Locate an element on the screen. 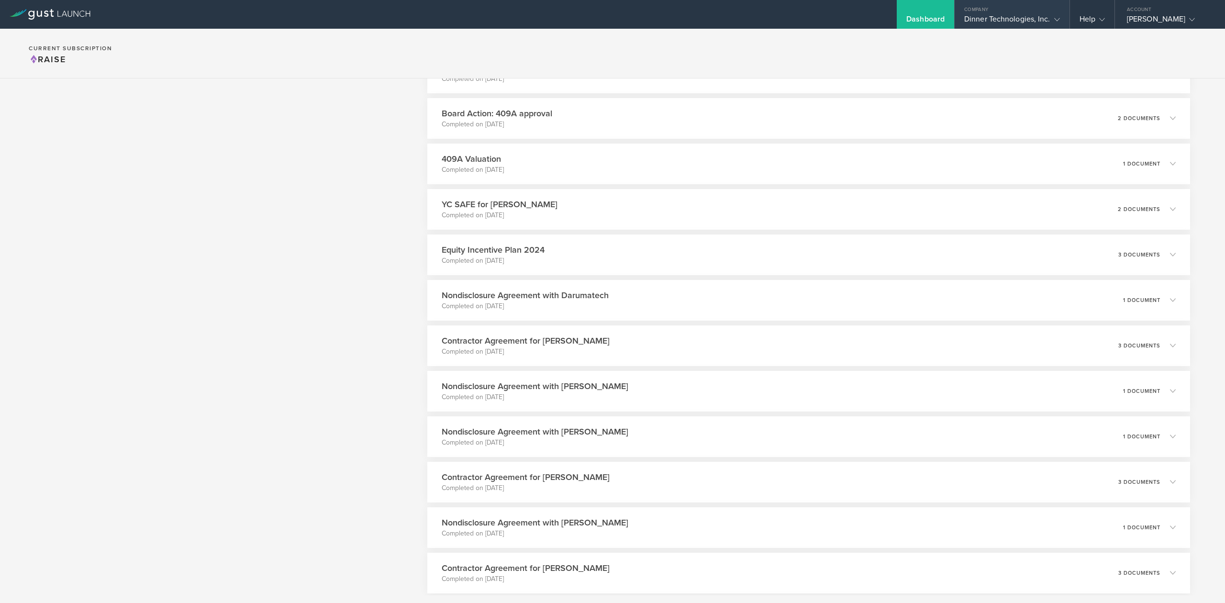  h3: 409A Valuation is located at coordinates (473, 159).